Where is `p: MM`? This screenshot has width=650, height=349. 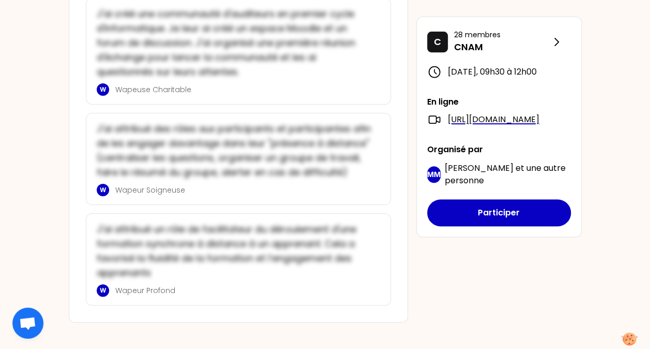 p: MM is located at coordinates (434, 174).